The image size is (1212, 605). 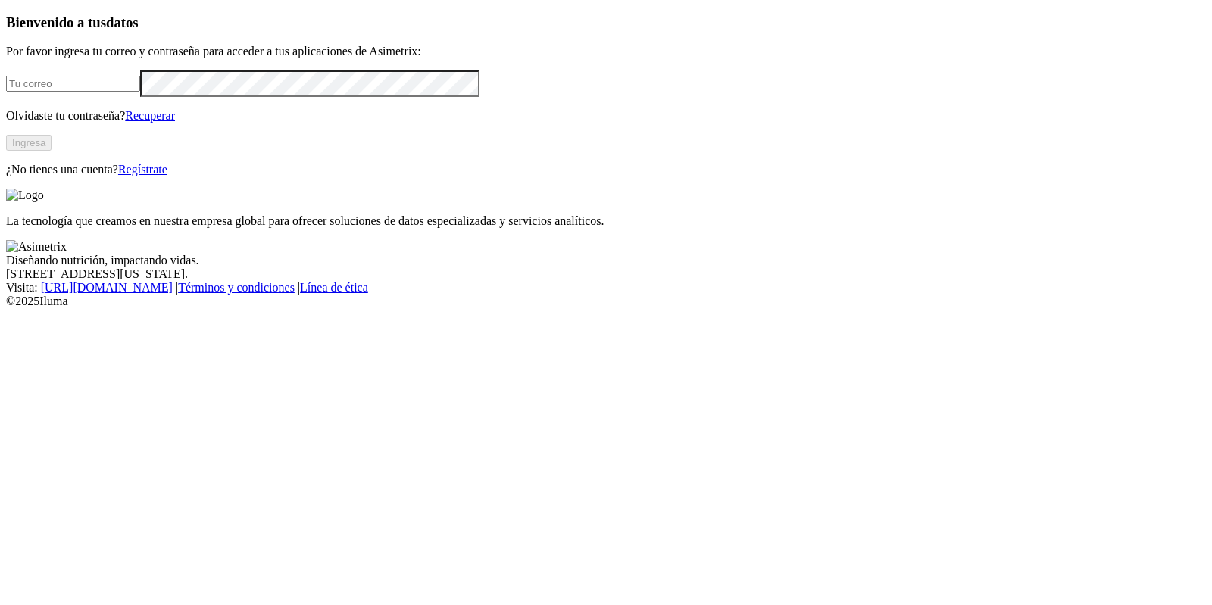 I want to click on button: Ingresa, so click(x=29, y=142).